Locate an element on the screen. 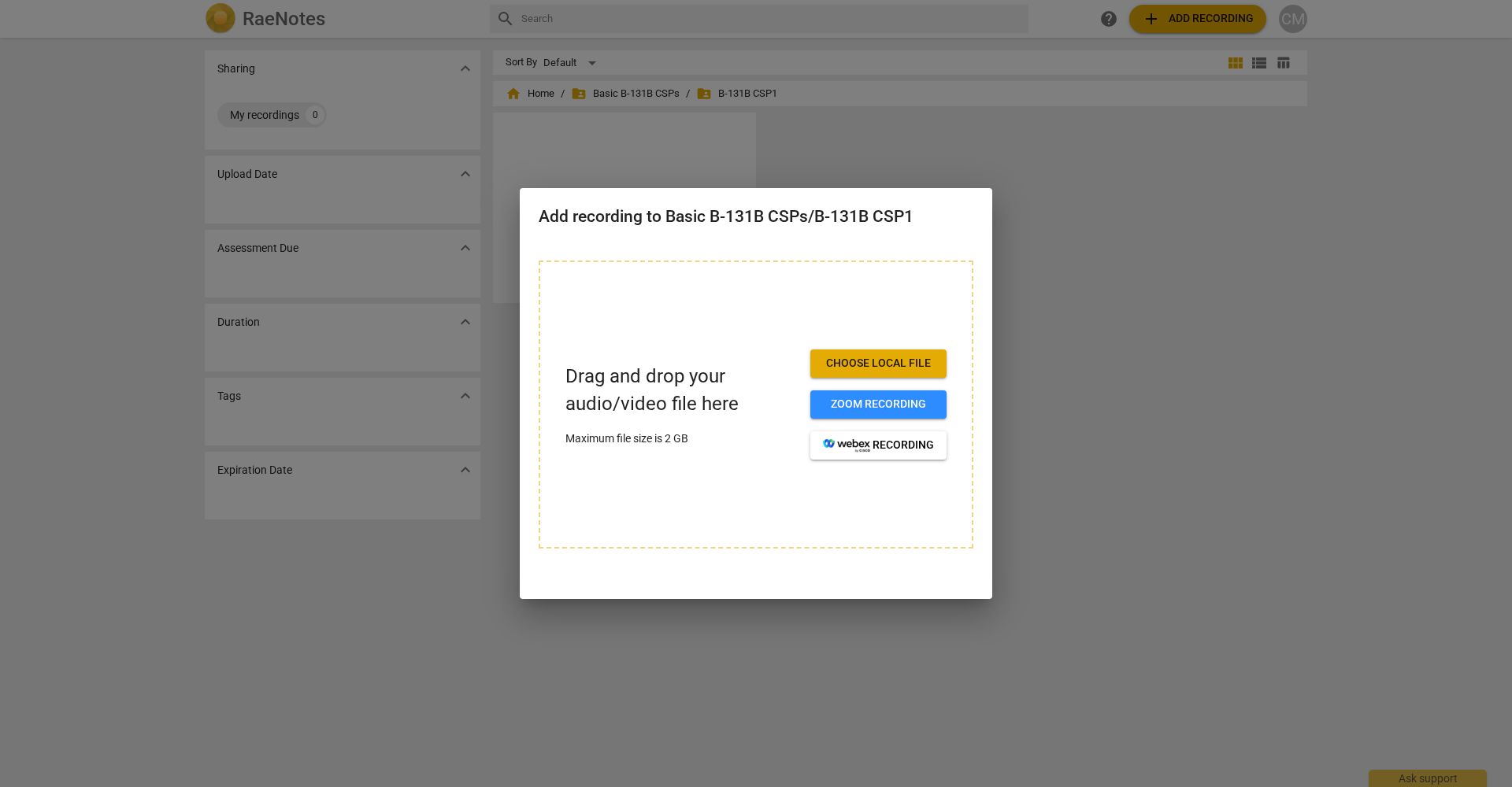 The image size is (1512, 787). span: Zoom recording is located at coordinates (878, 405).